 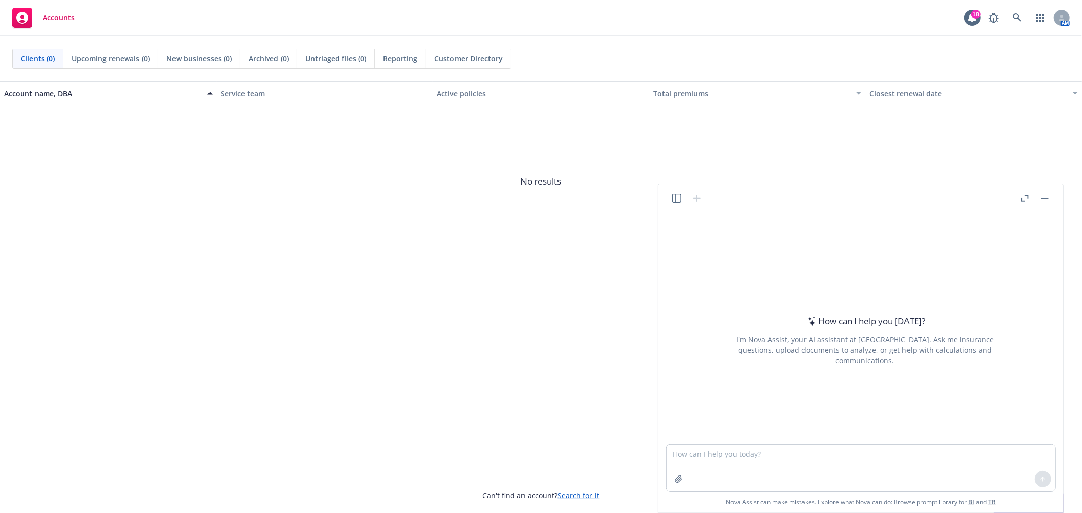 What do you see at coordinates (468, 58) in the screenshot?
I see `span: Customer Directory` at bounding box center [468, 58].